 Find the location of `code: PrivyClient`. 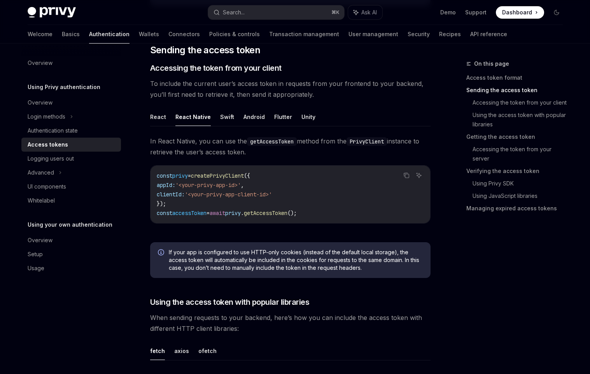

code: PrivyClient is located at coordinates (367, 142).